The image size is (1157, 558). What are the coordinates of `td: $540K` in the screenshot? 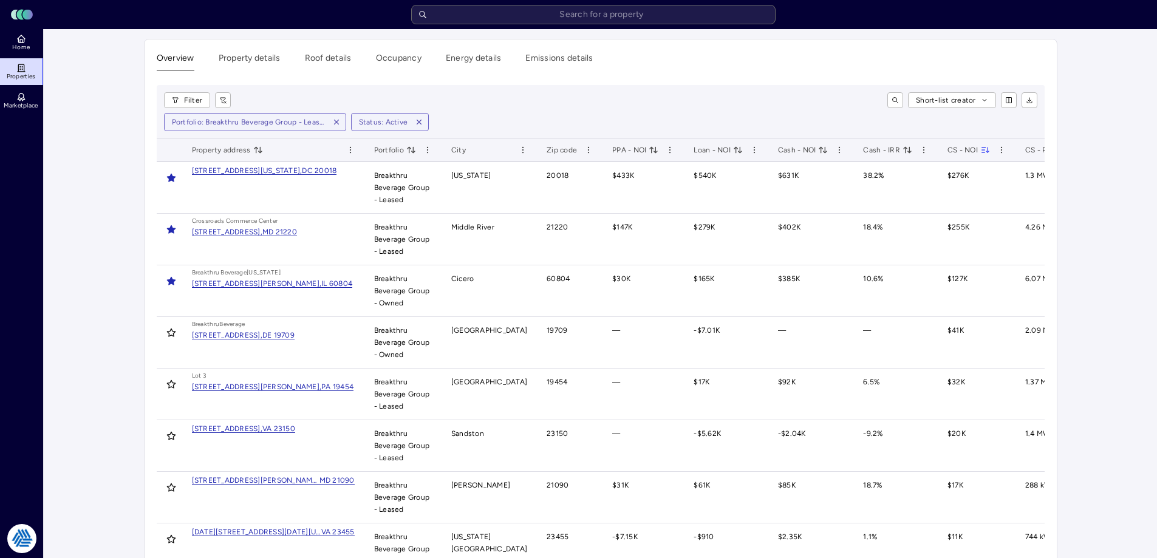 It's located at (726, 188).